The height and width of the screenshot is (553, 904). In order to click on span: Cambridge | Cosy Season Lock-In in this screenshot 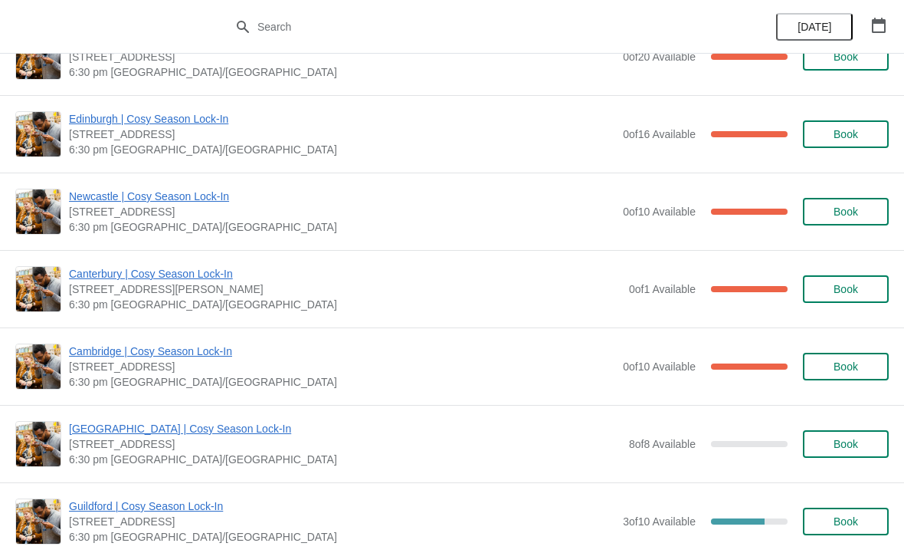, I will do `click(342, 351)`.